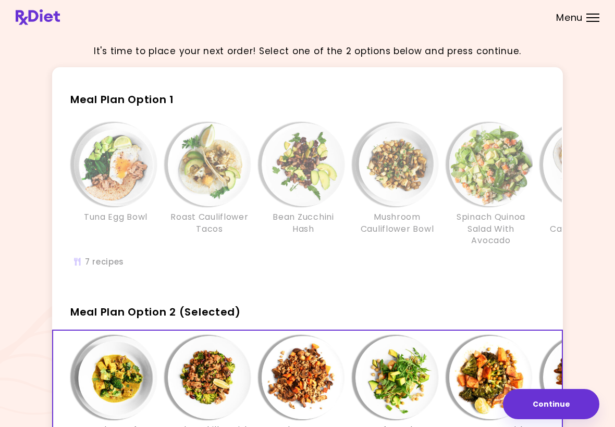  Describe the element at coordinates (116, 217) in the screenshot. I see `h3: Tuna Egg Bowl` at that location.